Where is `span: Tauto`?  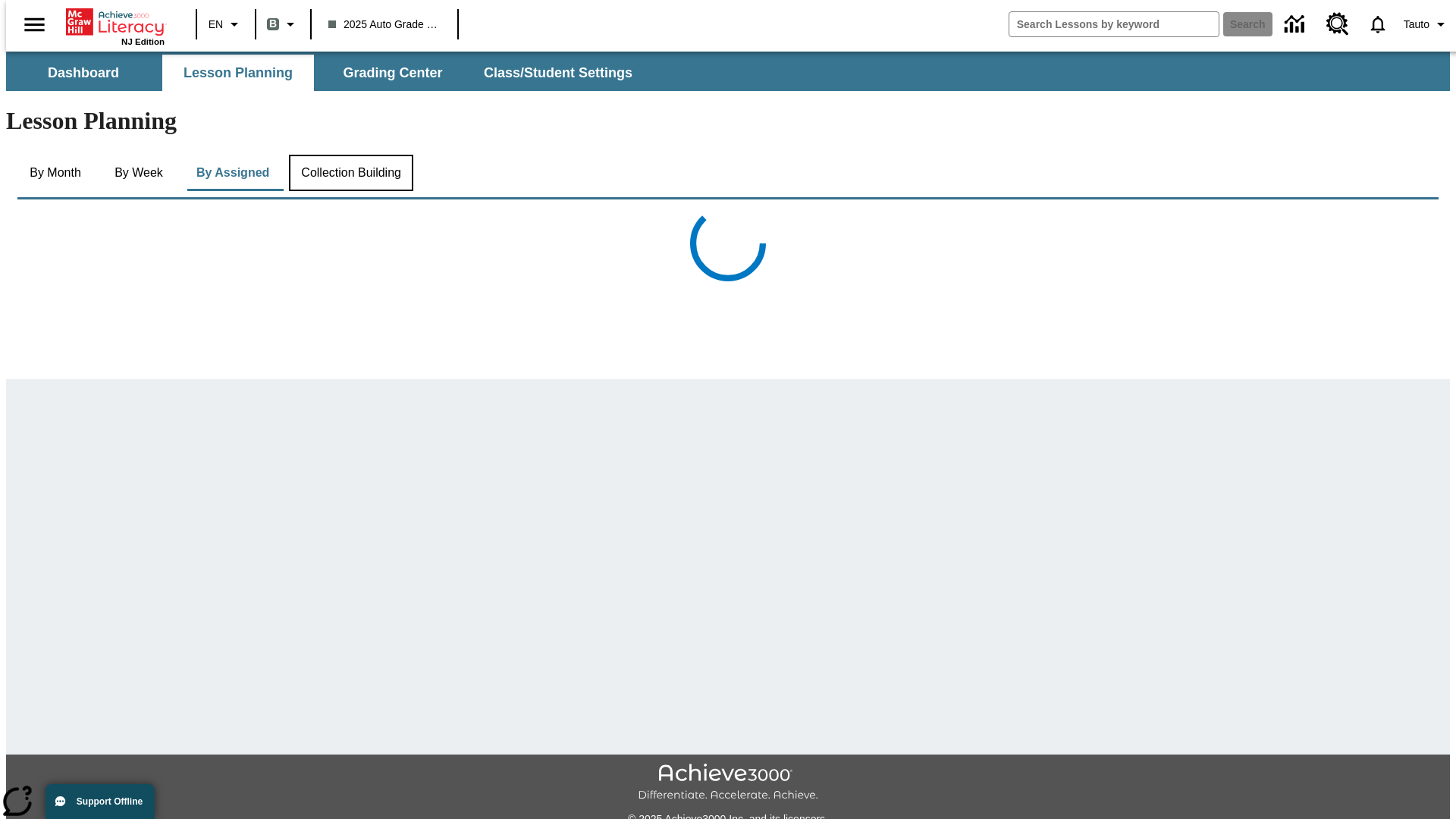 span: Tauto is located at coordinates (1416, 24).